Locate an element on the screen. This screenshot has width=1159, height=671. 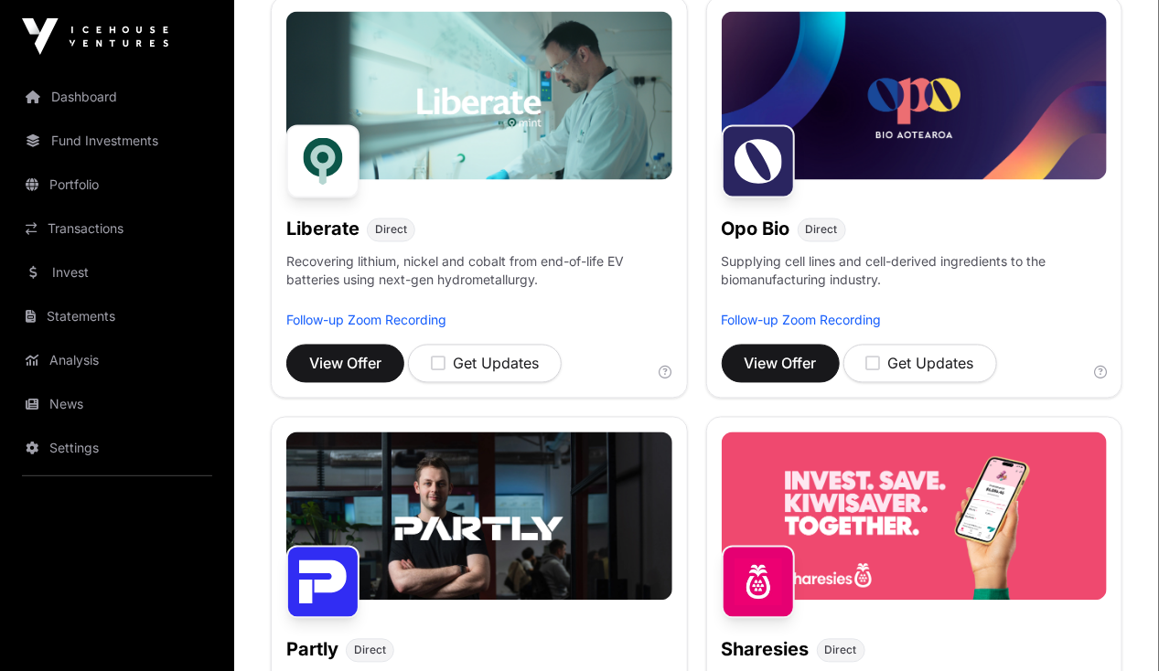
div: Chat Widget is located at coordinates (1113, 627).